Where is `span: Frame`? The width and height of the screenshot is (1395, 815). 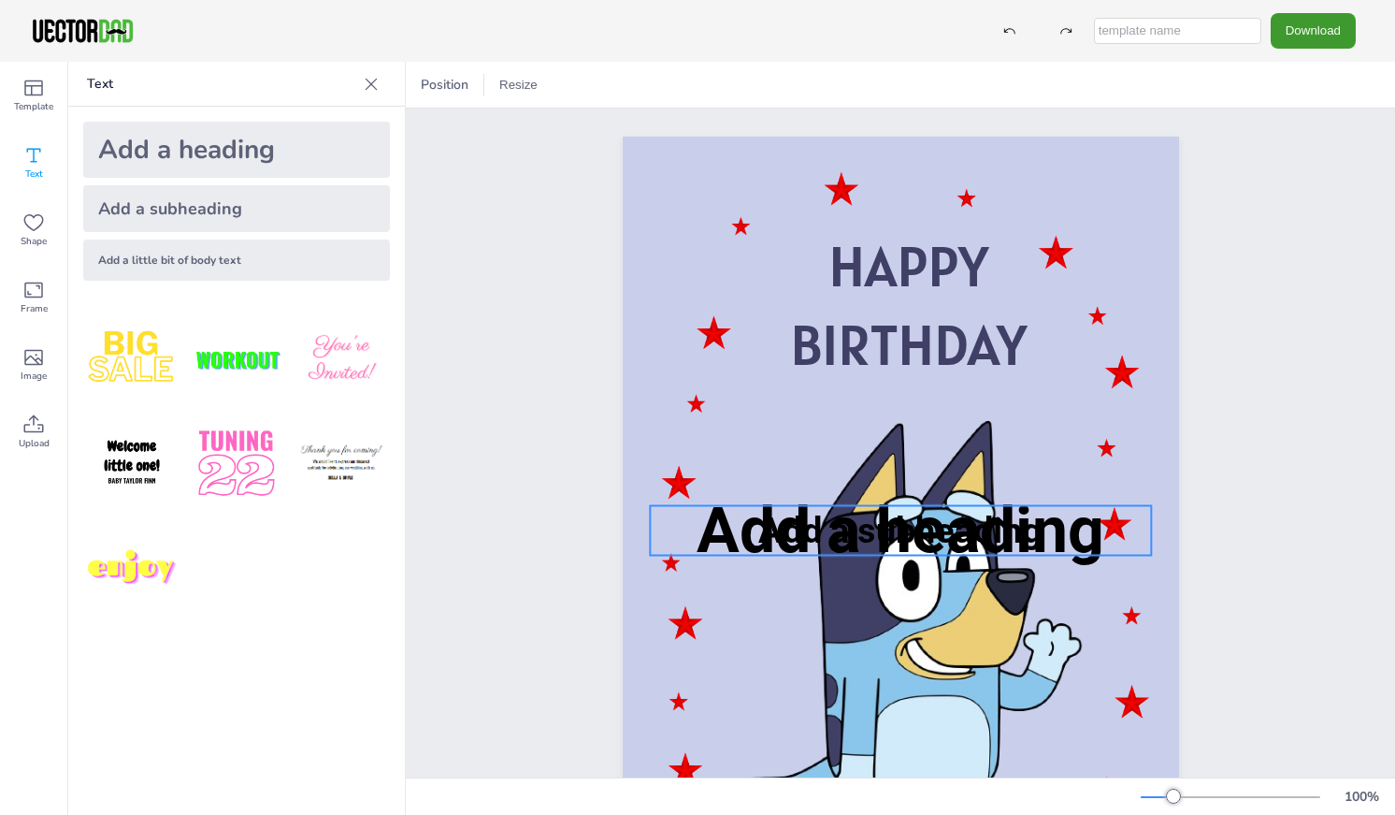 span: Frame is located at coordinates (34, 309).